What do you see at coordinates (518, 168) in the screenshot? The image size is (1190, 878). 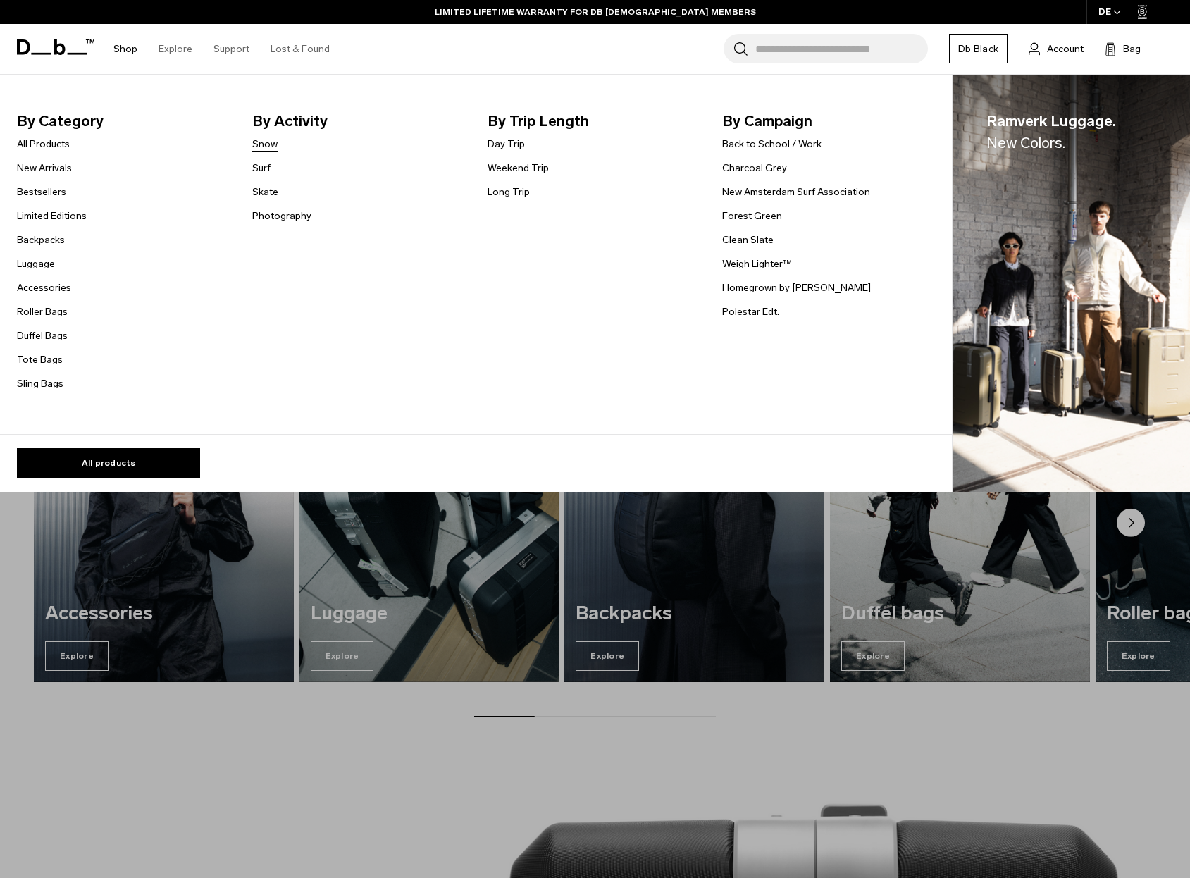 I see `a: Weekend Trip` at bounding box center [518, 168].